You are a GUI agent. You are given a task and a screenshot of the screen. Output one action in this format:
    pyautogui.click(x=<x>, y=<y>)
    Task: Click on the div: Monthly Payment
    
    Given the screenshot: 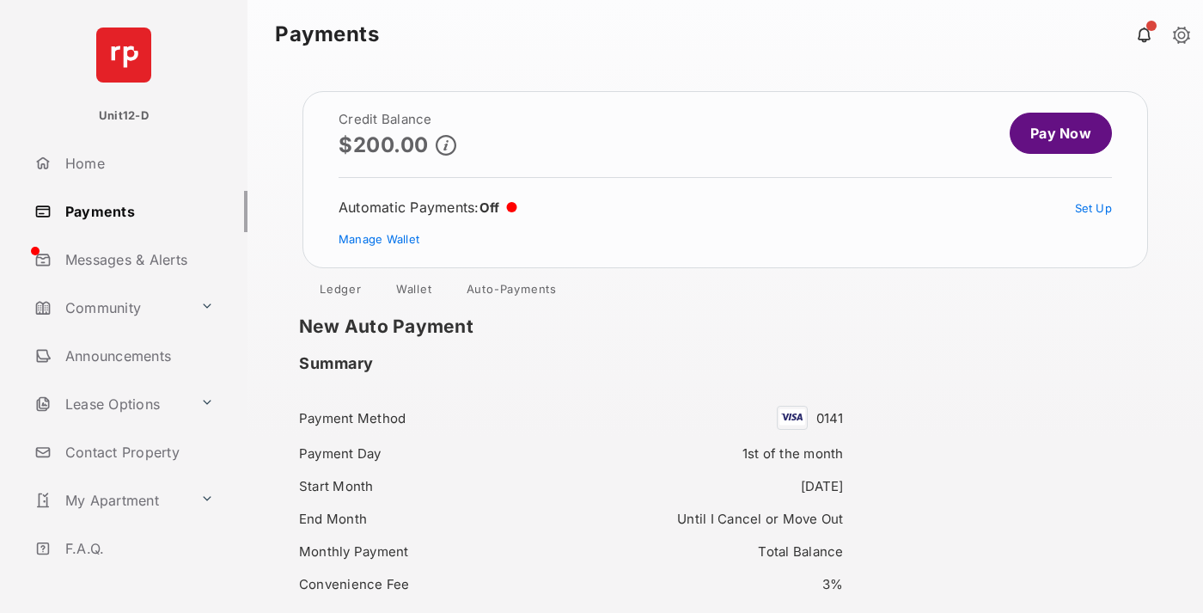 What is the action you would take?
    pyautogui.click(x=430, y=551)
    